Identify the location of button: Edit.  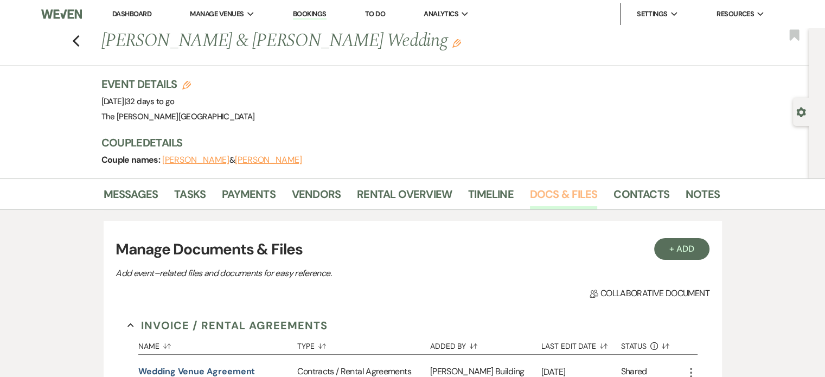
(457, 43).